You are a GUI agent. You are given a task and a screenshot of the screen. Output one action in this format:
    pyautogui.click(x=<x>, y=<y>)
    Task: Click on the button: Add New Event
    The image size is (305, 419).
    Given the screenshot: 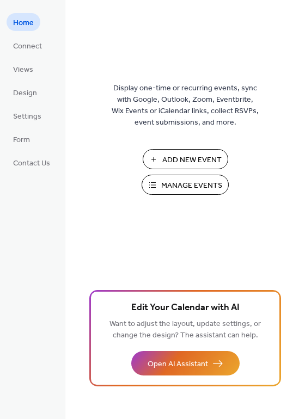 What is the action you would take?
    pyautogui.click(x=185, y=159)
    